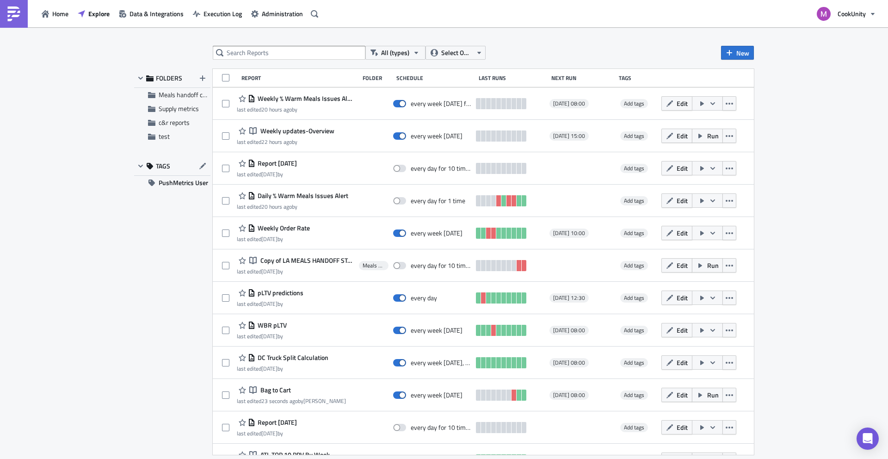 The image size is (888, 459). Describe the element at coordinates (277, 13) in the screenshot. I see `a: Administration` at that location.